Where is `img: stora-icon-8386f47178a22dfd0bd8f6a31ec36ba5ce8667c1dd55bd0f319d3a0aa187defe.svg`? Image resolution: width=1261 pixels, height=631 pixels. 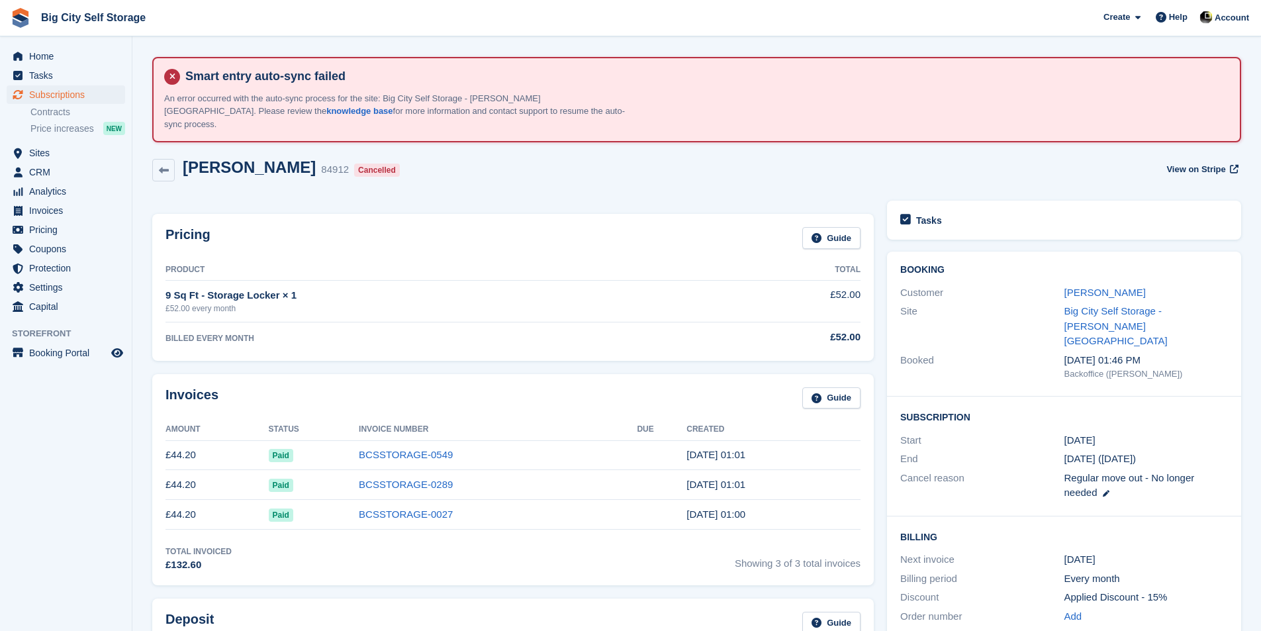
img: stora-icon-8386f47178a22dfd0bd8f6a31ec36ba5ce8667c1dd55bd0f319d3a0aa187defe.svg is located at coordinates (21, 18).